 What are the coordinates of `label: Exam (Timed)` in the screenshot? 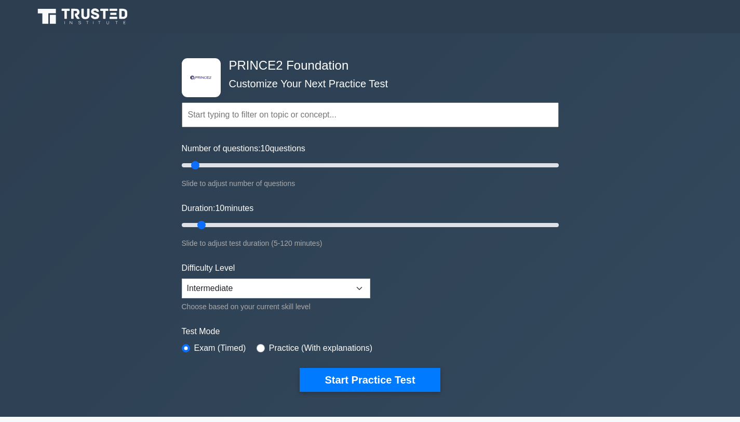 It's located at (220, 348).